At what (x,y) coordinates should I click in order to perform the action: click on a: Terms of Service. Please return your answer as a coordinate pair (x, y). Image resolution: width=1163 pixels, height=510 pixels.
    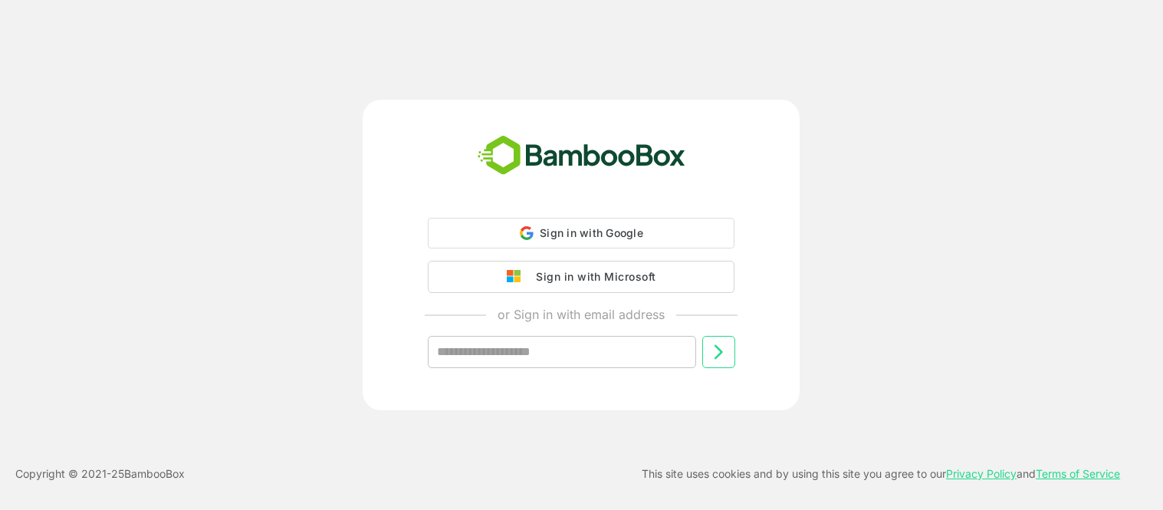
    Looking at the image, I should click on (1078, 473).